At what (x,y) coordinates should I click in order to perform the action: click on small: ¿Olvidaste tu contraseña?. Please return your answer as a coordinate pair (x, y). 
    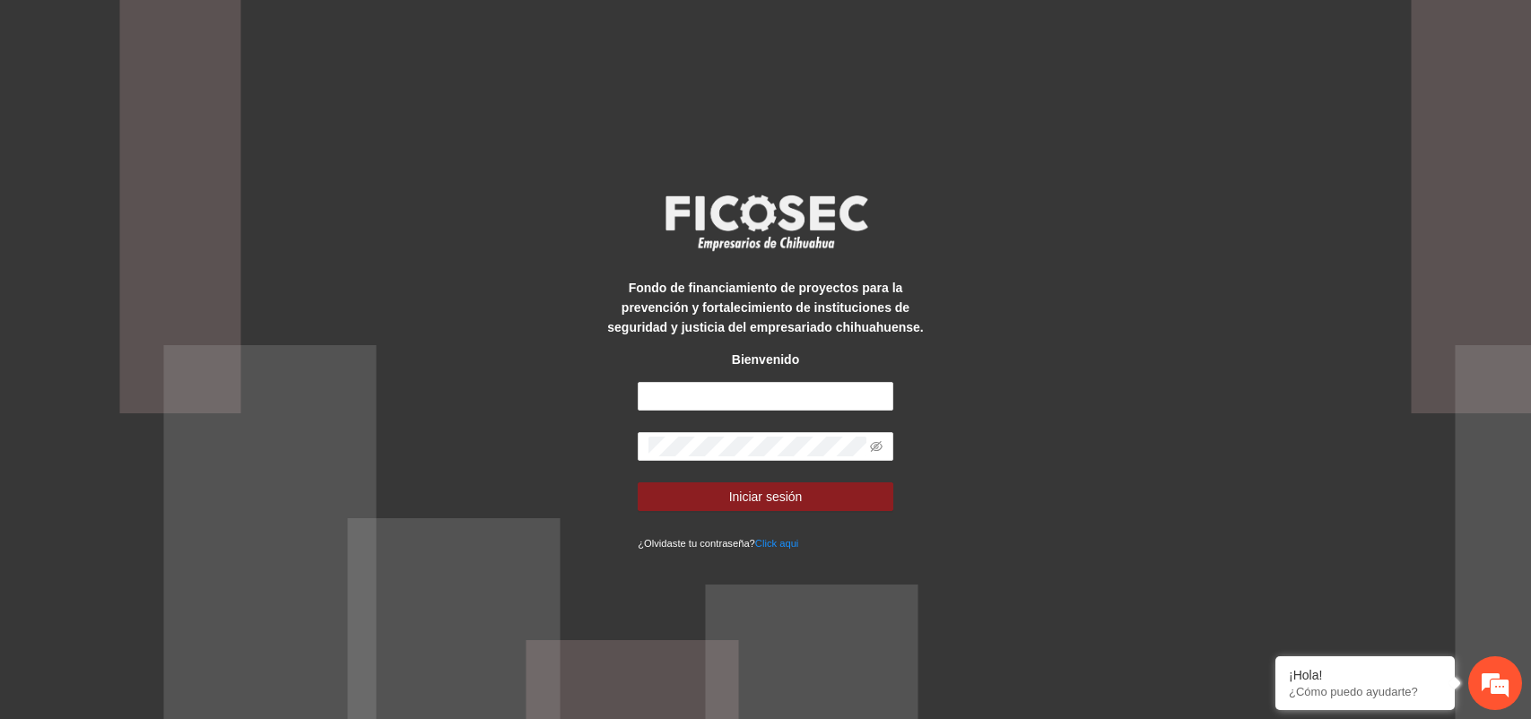
    Looking at the image, I should click on (718, 544).